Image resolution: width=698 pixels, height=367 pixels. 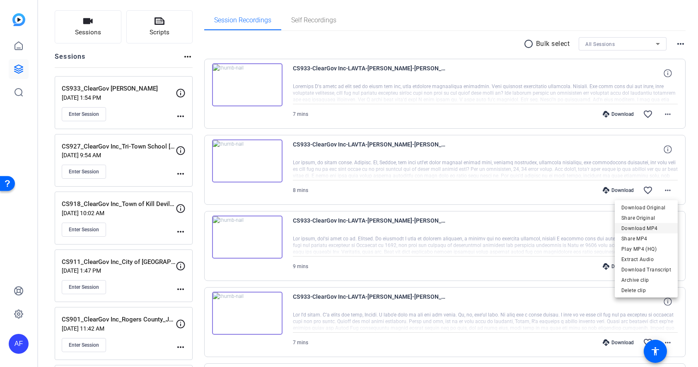 I want to click on span: Extract Audio, so click(x=646, y=260).